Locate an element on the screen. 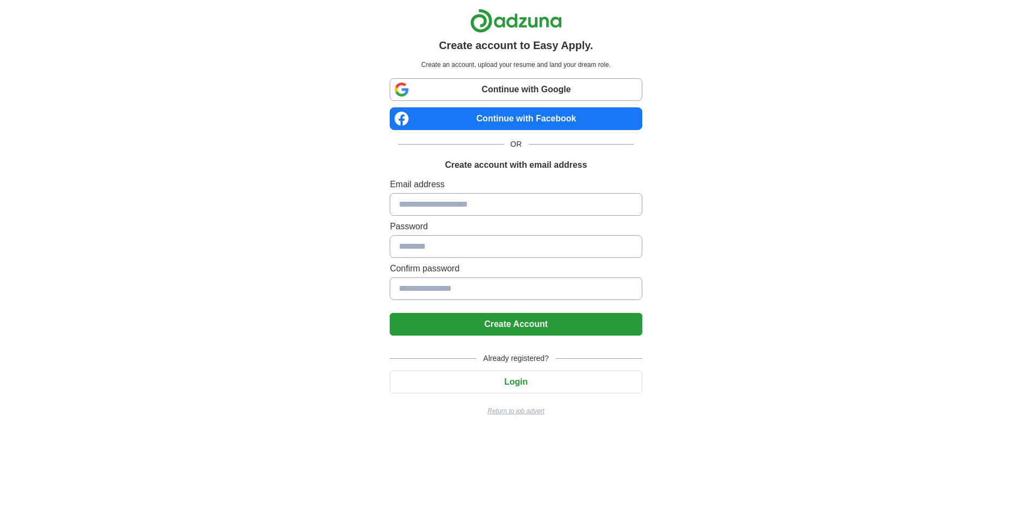  label: Password is located at coordinates (515, 227).